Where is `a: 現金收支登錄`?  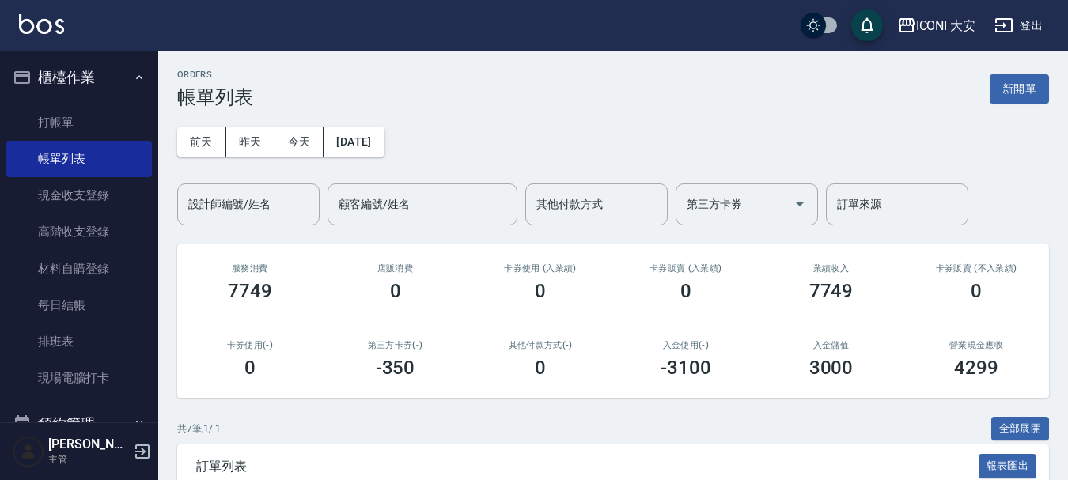 a: 現金收支登錄 is located at coordinates (79, 195).